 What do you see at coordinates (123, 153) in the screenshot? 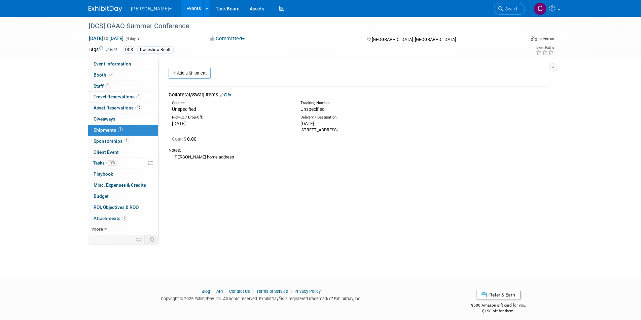
I see `a: Client Event` at bounding box center [123, 153].